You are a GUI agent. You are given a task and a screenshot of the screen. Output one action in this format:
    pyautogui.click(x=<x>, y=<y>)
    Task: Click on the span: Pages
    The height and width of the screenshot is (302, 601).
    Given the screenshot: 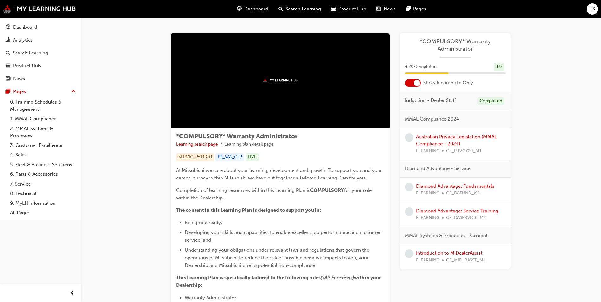 What is the action you would take?
    pyautogui.click(x=420, y=9)
    